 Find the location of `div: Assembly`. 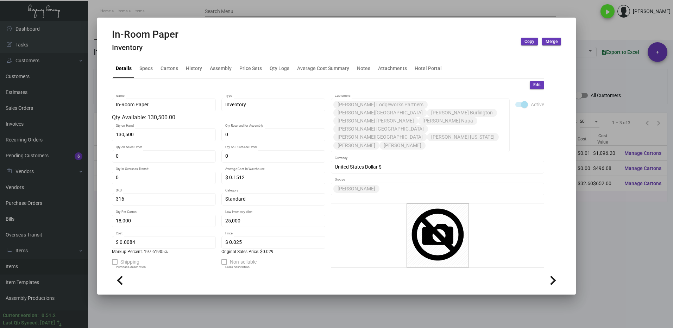

div: Assembly is located at coordinates (221, 68).